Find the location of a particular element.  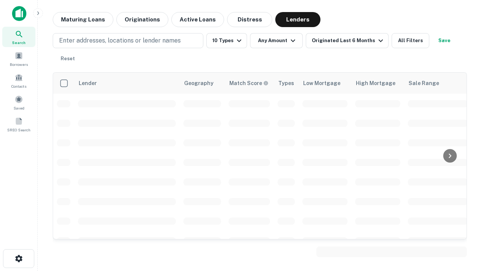

th: Geography is located at coordinates (202, 83).